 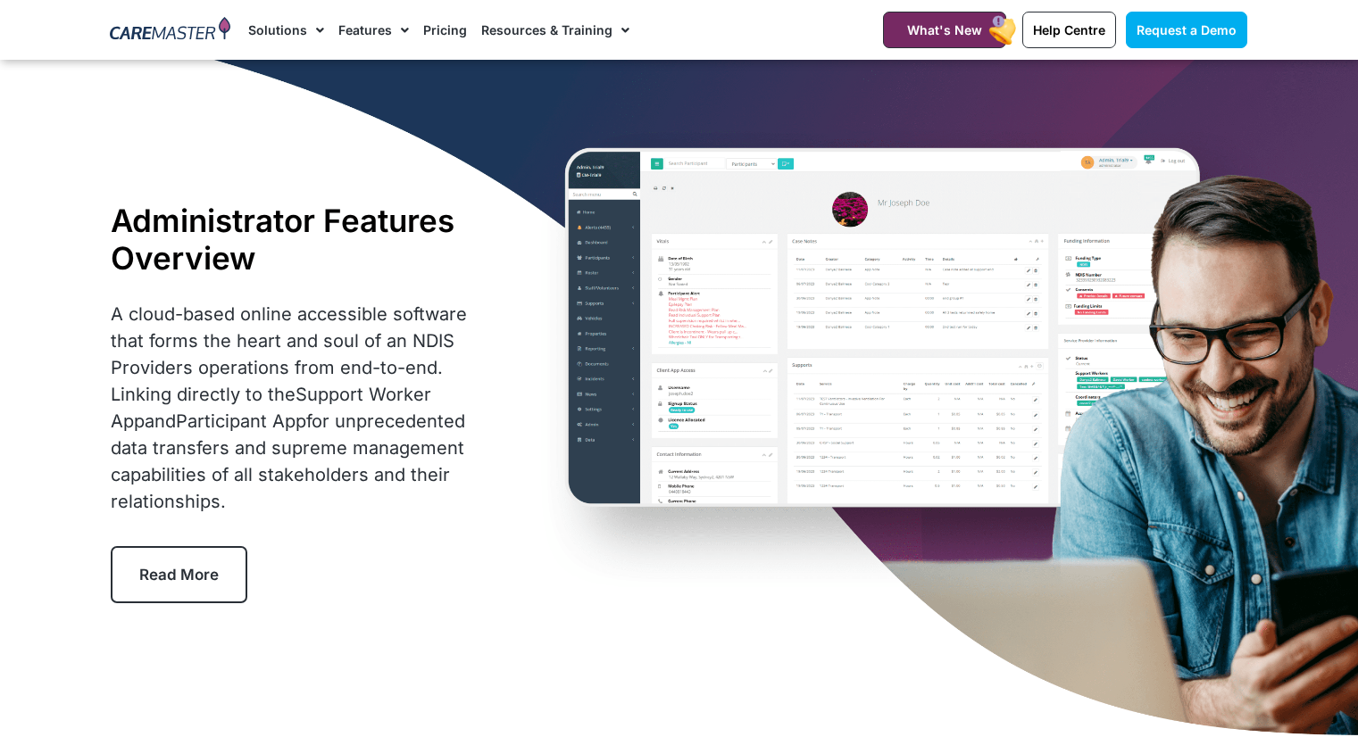 I want to click on a: What's New, so click(x=945, y=29).